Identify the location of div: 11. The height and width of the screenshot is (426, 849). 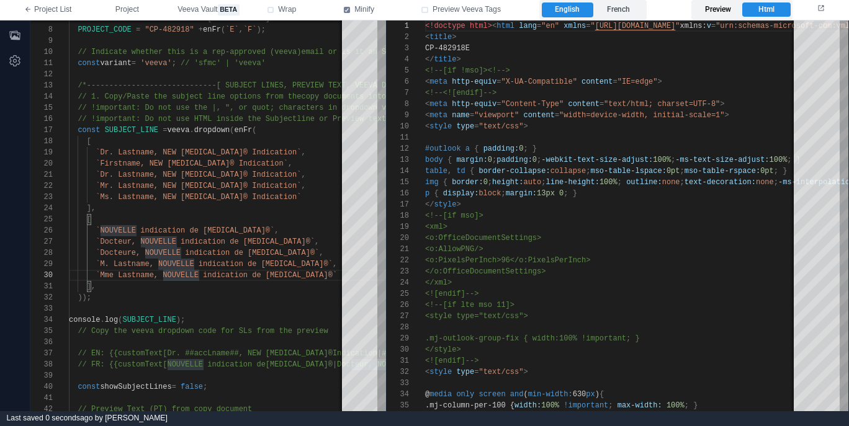
(398, 138).